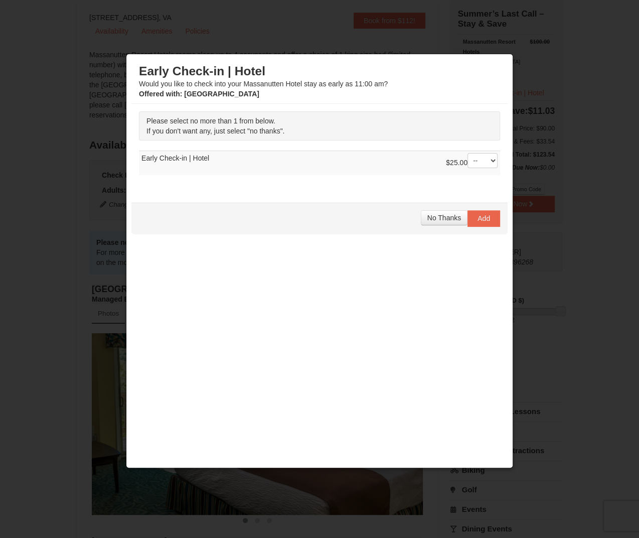 Image resolution: width=639 pixels, height=538 pixels. Describe the element at coordinates (484, 218) in the screenshot. I see `span: Add` at that location.